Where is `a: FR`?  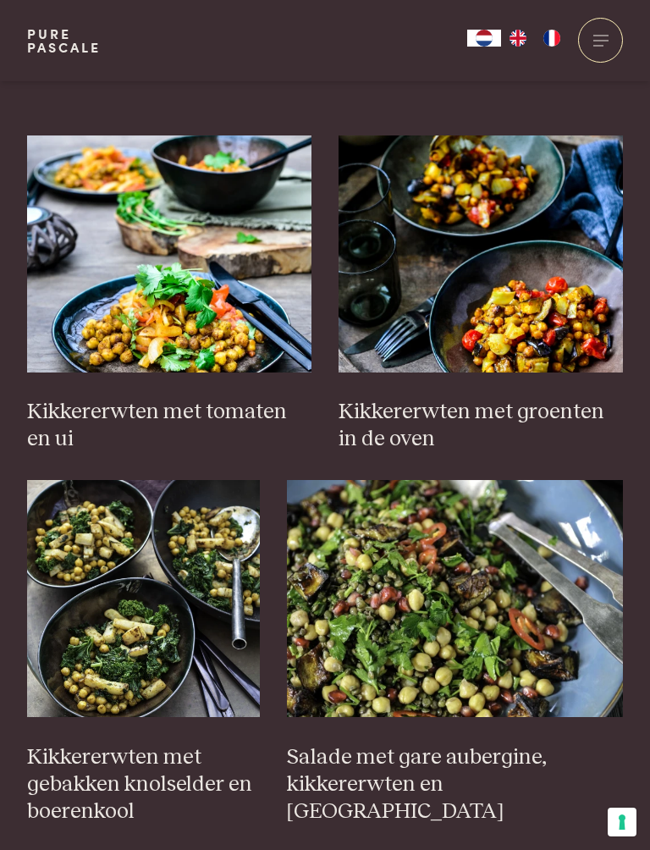 a: FR is located at coordinates (552, 38).